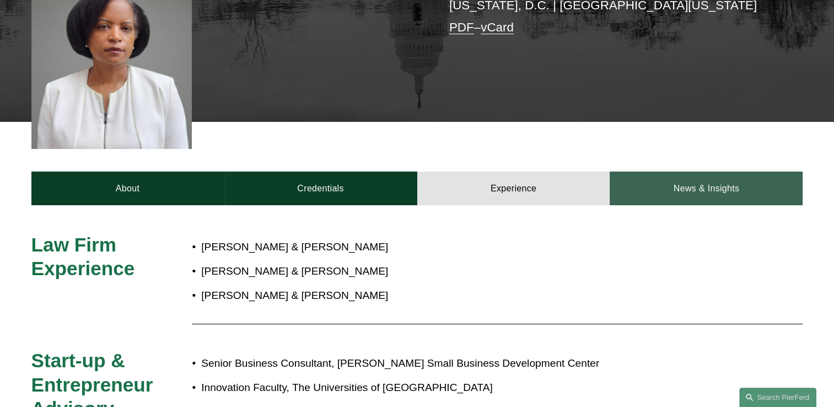 The width and height of the screenshot is (834, 407). I want to click on a: About, so click(128, 188).